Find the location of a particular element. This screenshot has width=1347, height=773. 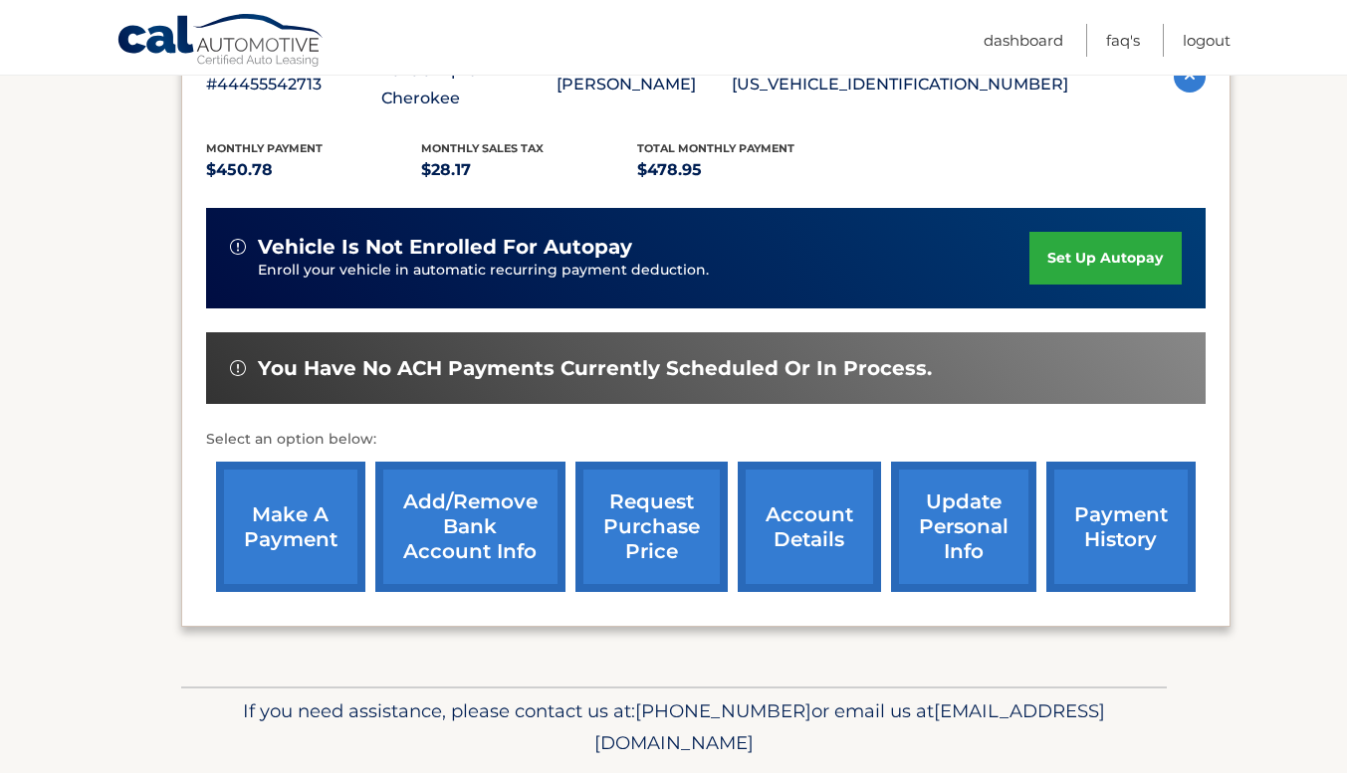

p: Select an option below: is located at coordinates (706, 440).